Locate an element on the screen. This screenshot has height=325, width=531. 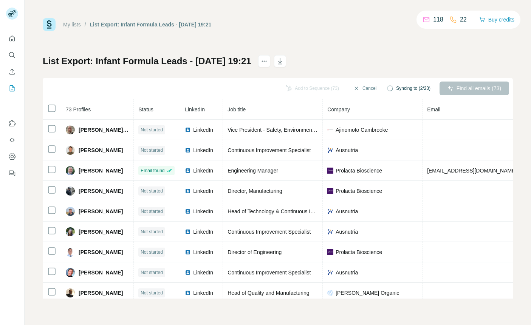
button: Feedback is located at coordinates (12, 174).